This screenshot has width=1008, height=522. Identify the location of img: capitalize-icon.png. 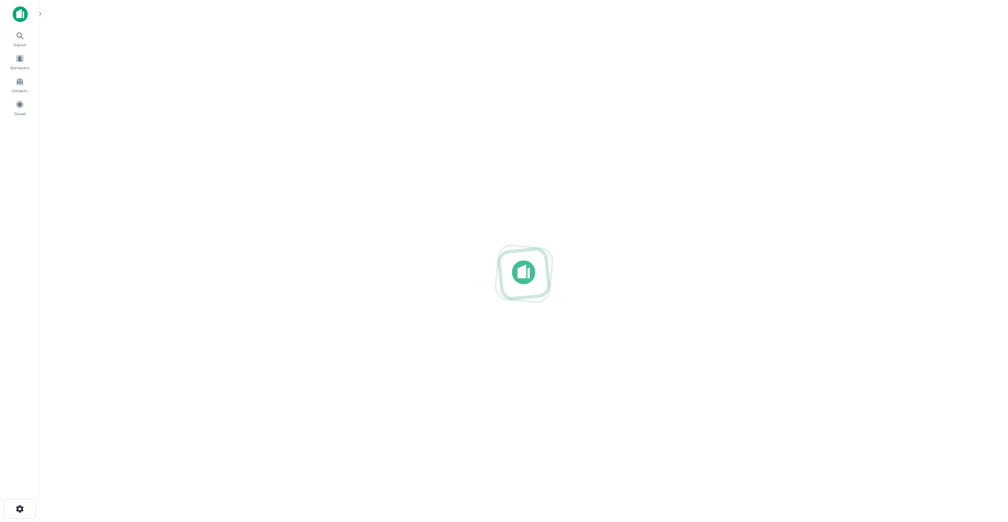
(20, 14).